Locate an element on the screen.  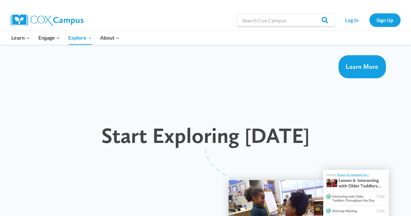
nav: Secondary Navigation is located at coordinates (369, 20).